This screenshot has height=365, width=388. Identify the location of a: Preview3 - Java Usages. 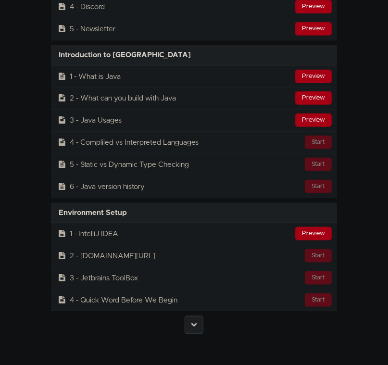
(194, 120).